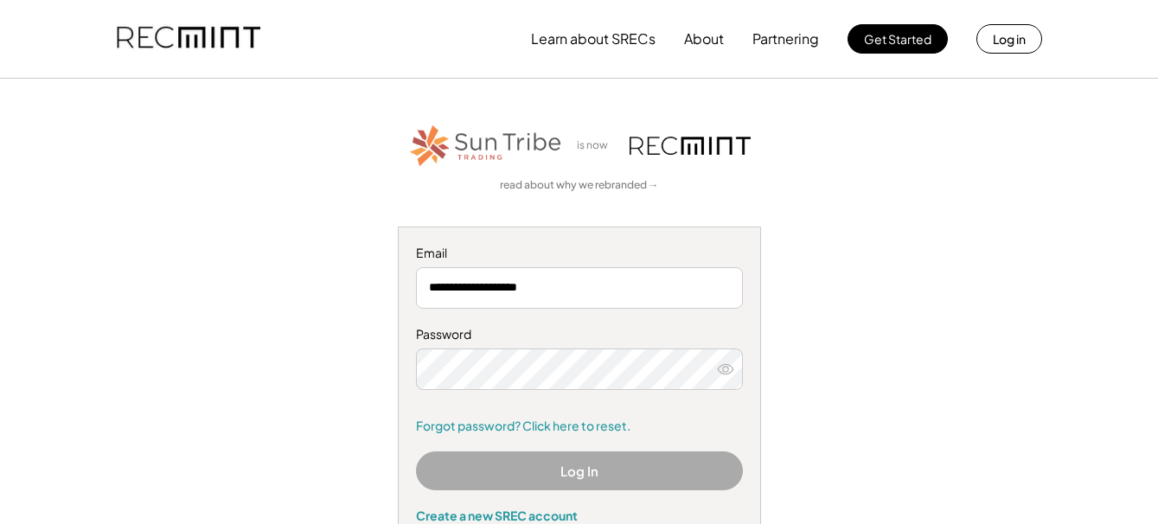  Describe the element at coordinates (486, 145) in the screenshot. I see `img: STT_Horizontal_Logo%2B-%2BColor.png` at that location.